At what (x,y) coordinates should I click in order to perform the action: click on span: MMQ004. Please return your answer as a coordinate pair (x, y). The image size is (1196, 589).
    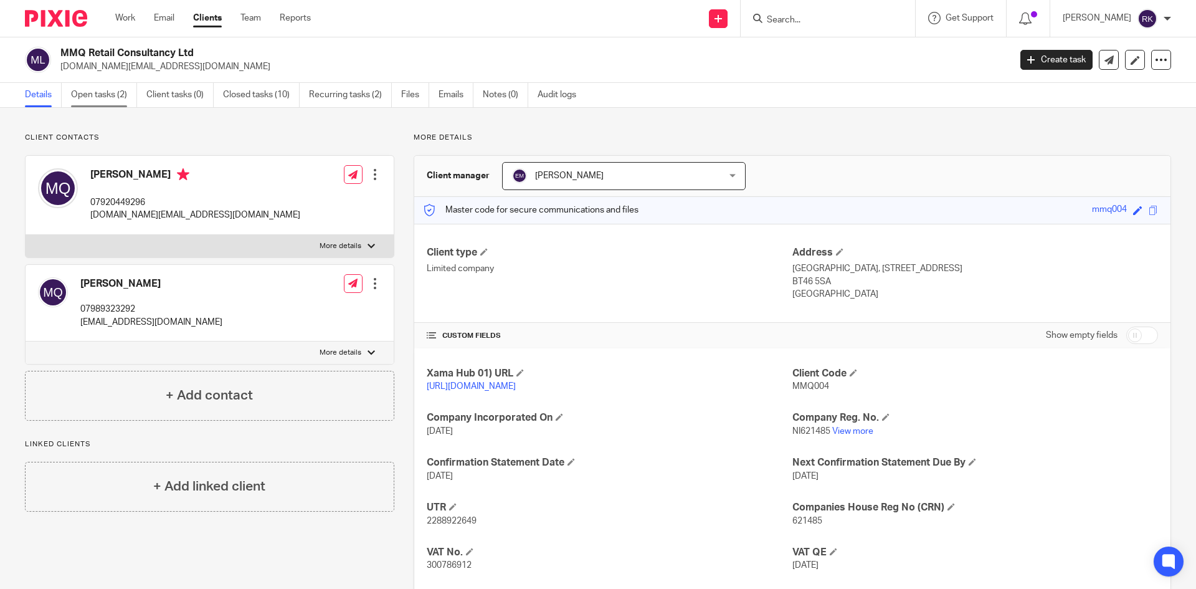
    Looking at the image, I should click on (811, 386).